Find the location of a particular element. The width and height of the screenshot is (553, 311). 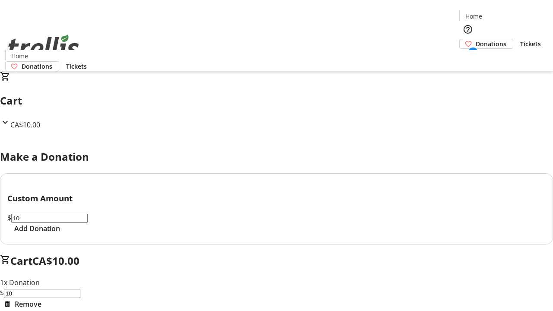

img: Orient E2E Organization yQs7hprBS5's Logo is located at coordinates (44, 47).